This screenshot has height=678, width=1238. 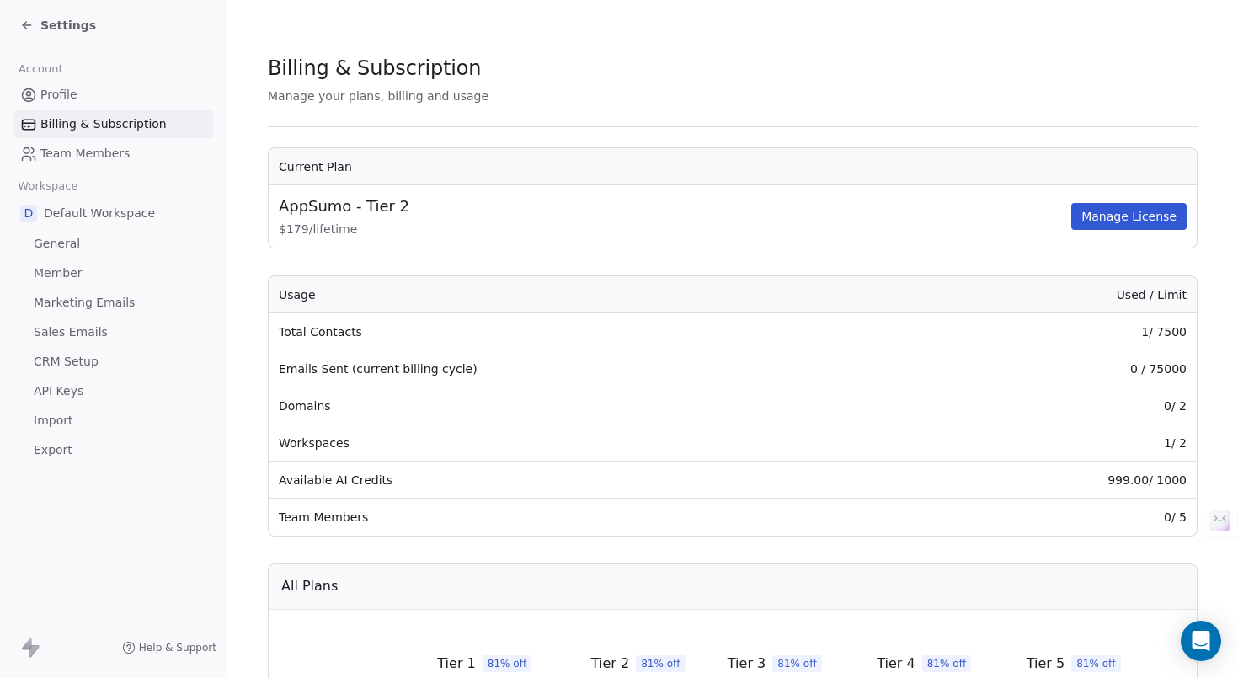 I want to click on a: API Keys, so click(x=113, y=391).